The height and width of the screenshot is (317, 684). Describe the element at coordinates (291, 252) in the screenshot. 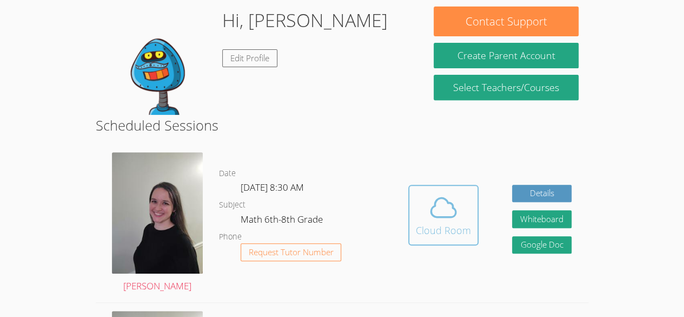

I see `span: Request Tutor Number` at that location.